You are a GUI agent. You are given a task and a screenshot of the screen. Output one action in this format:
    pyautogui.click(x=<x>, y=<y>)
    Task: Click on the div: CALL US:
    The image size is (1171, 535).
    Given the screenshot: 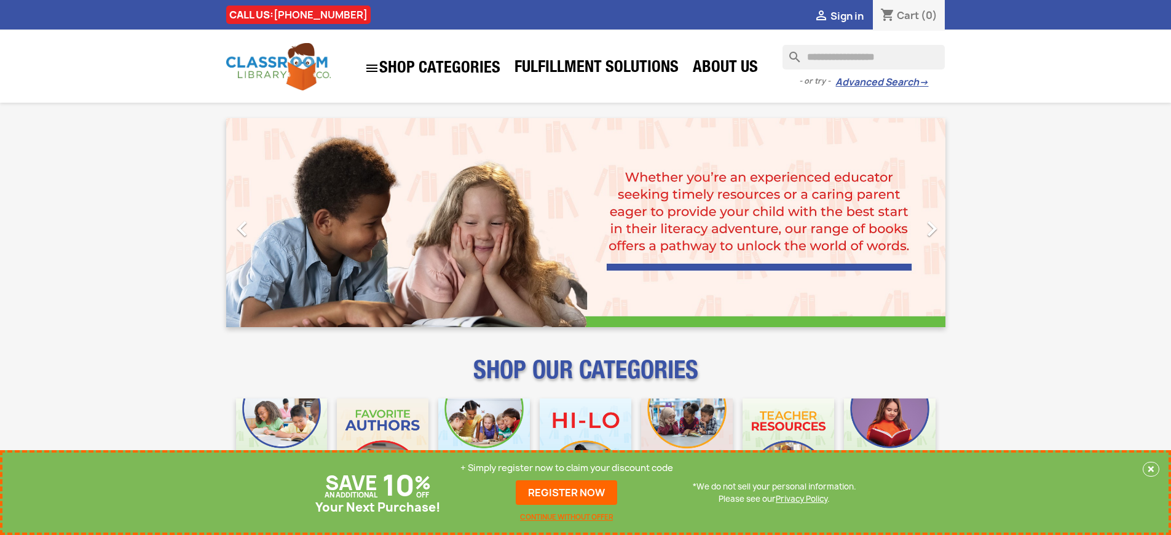 What is the action you would take?
    pyautogui.click(x=298, y=15)
    